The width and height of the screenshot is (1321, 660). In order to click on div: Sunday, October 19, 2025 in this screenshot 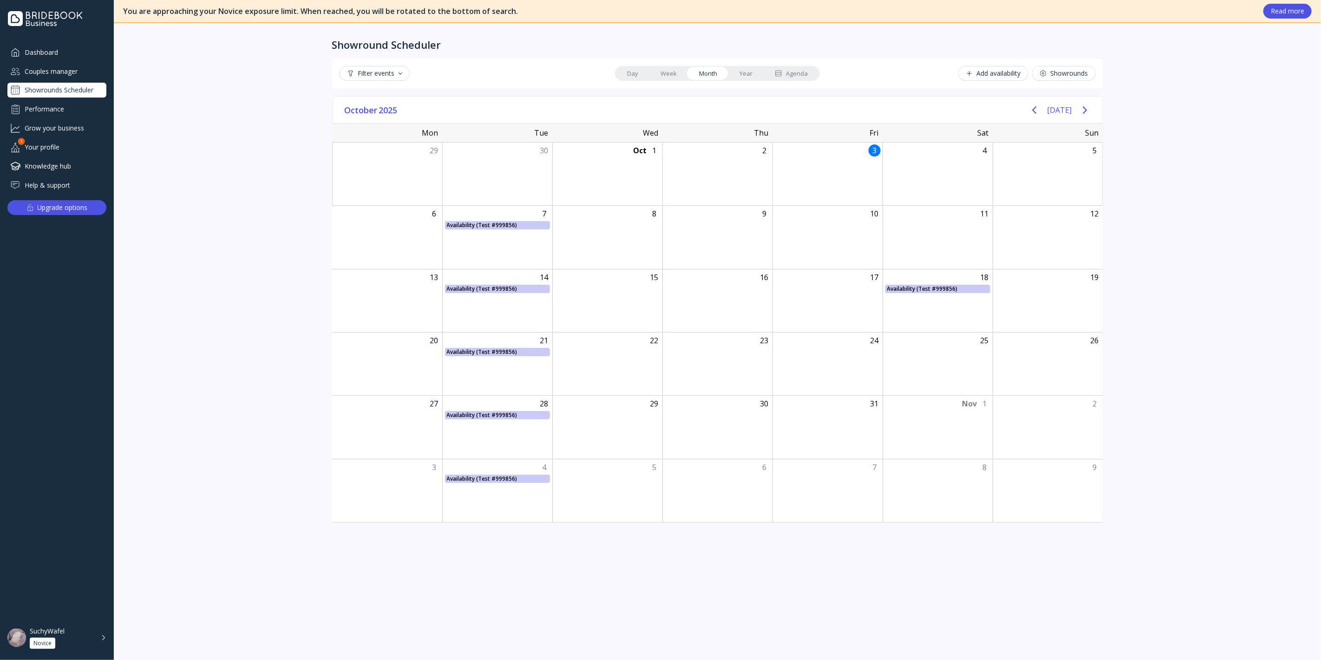, I will do `click(1094, 277)`.